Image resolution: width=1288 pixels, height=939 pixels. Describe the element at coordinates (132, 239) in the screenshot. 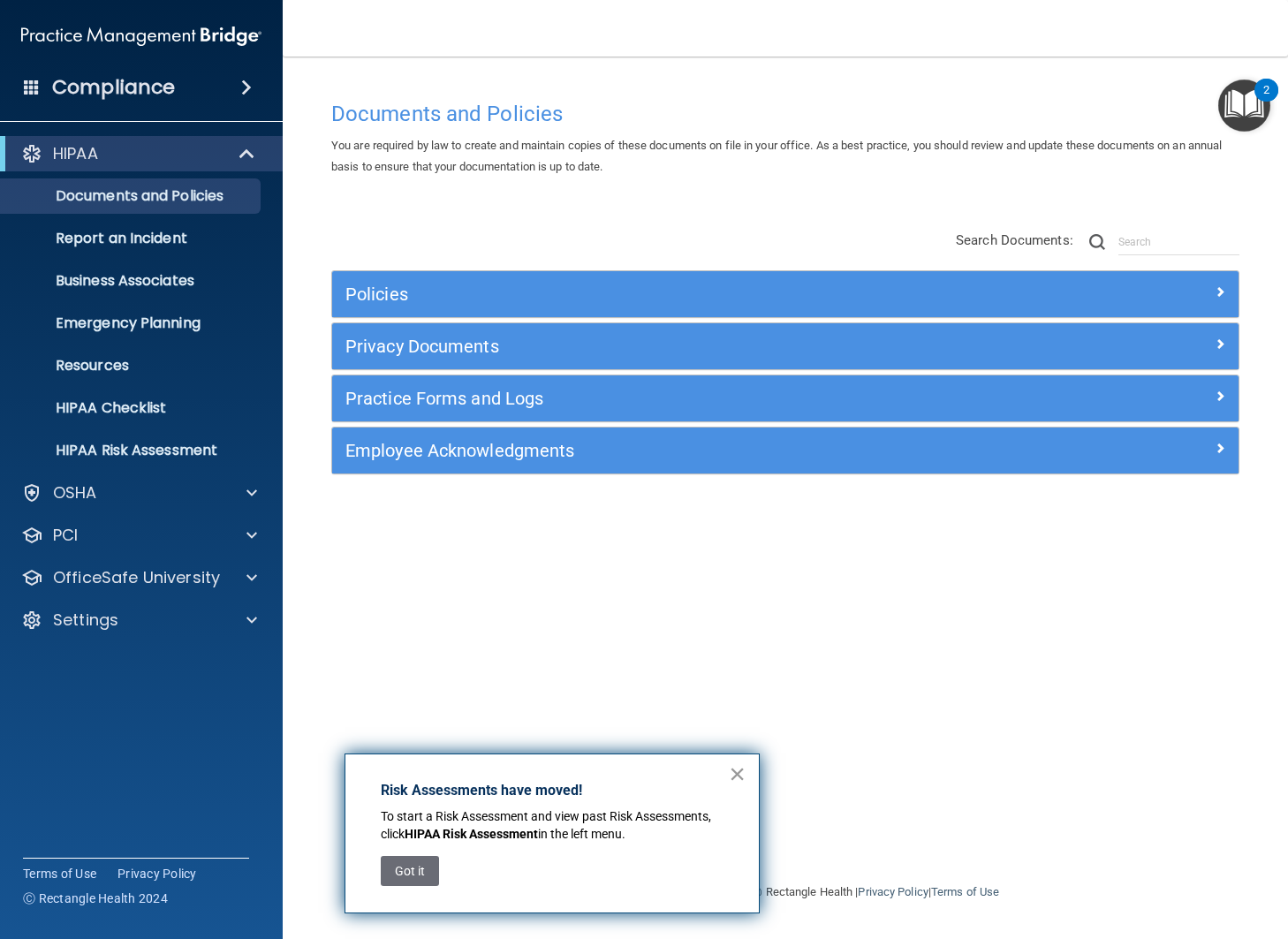

I see `p: Report an Incident` at that location.